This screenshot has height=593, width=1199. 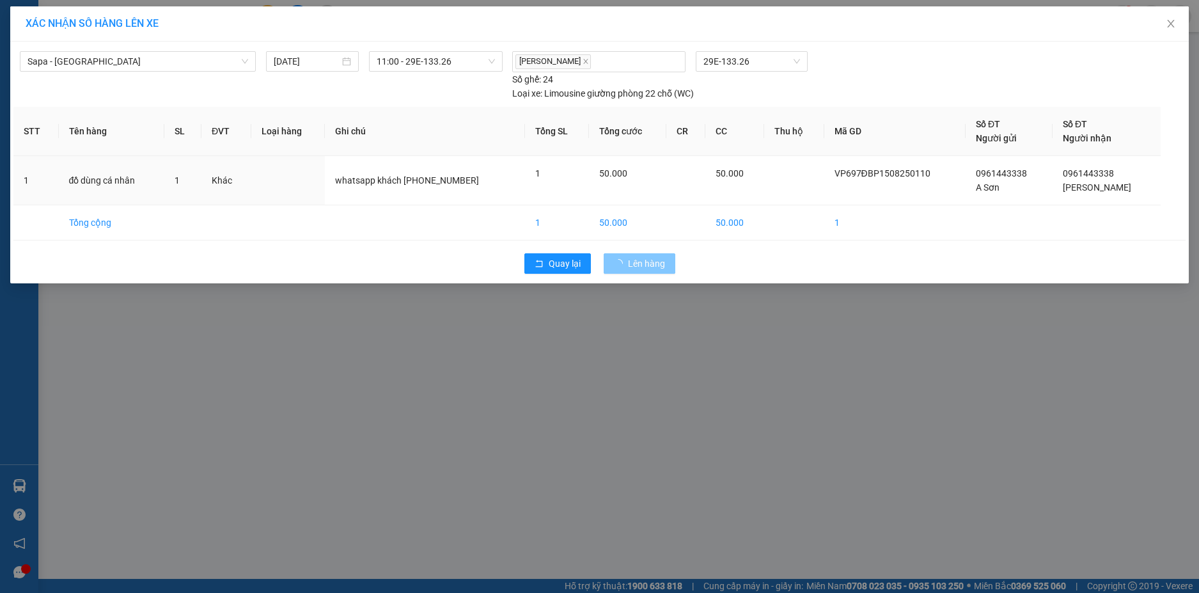 I want to click on button: Lên hàng, so click(x=640, y=264).